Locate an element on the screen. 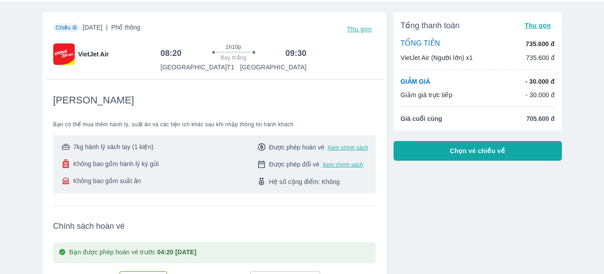  span: Chiều đi is located at coordinates (66, 28).